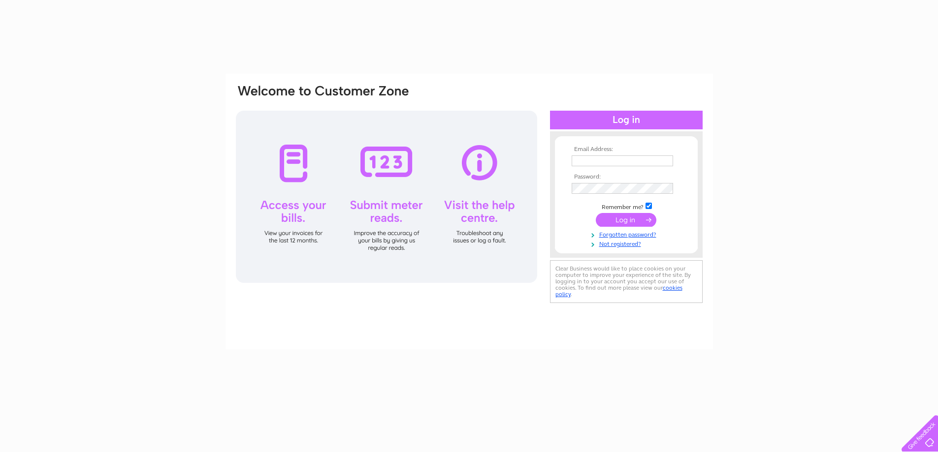 This screenshot has height=452, width=938. Describe the element at coordinates (626, 220) in the screenshot. I see `input: Submit` at that location.